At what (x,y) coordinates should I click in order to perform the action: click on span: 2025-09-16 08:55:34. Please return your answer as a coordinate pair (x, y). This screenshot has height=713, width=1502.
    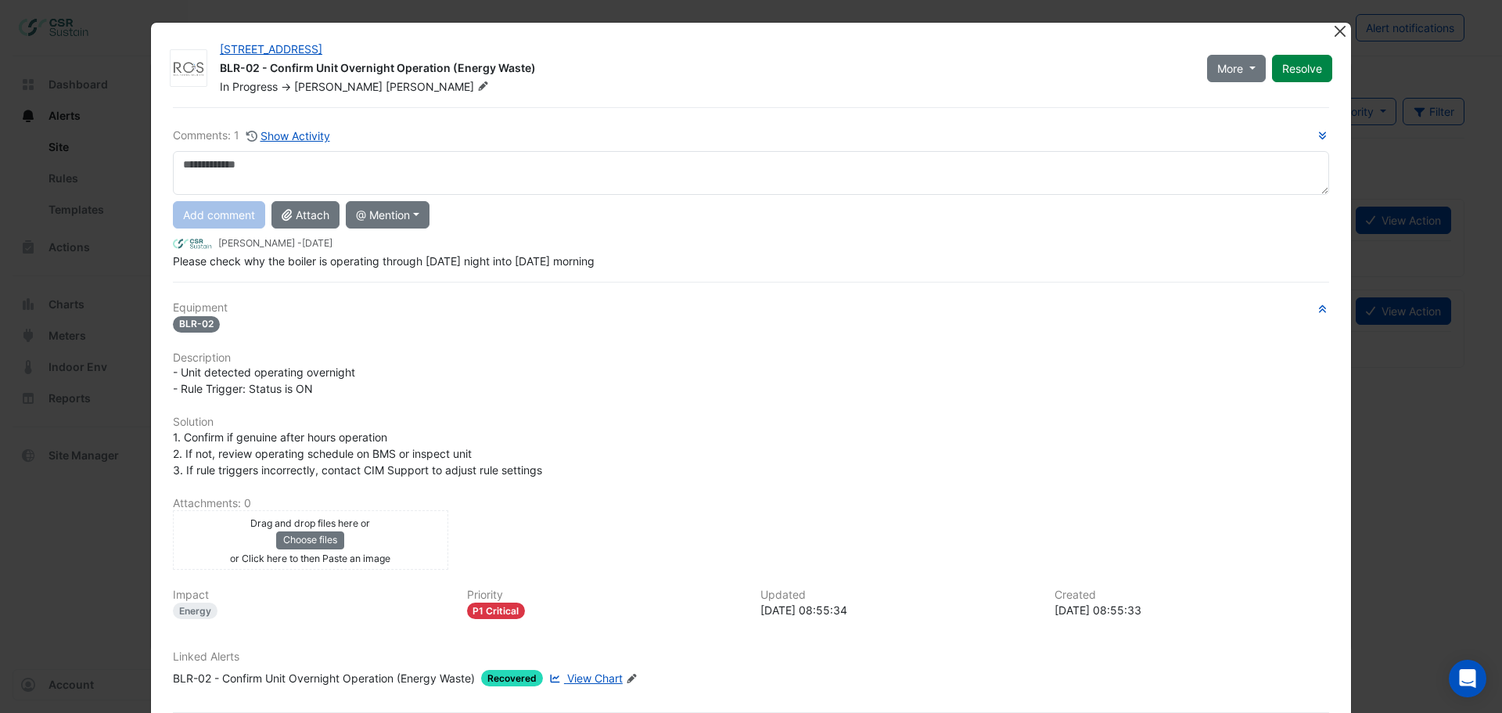
    Looking at the image, I should click on (317, 242).